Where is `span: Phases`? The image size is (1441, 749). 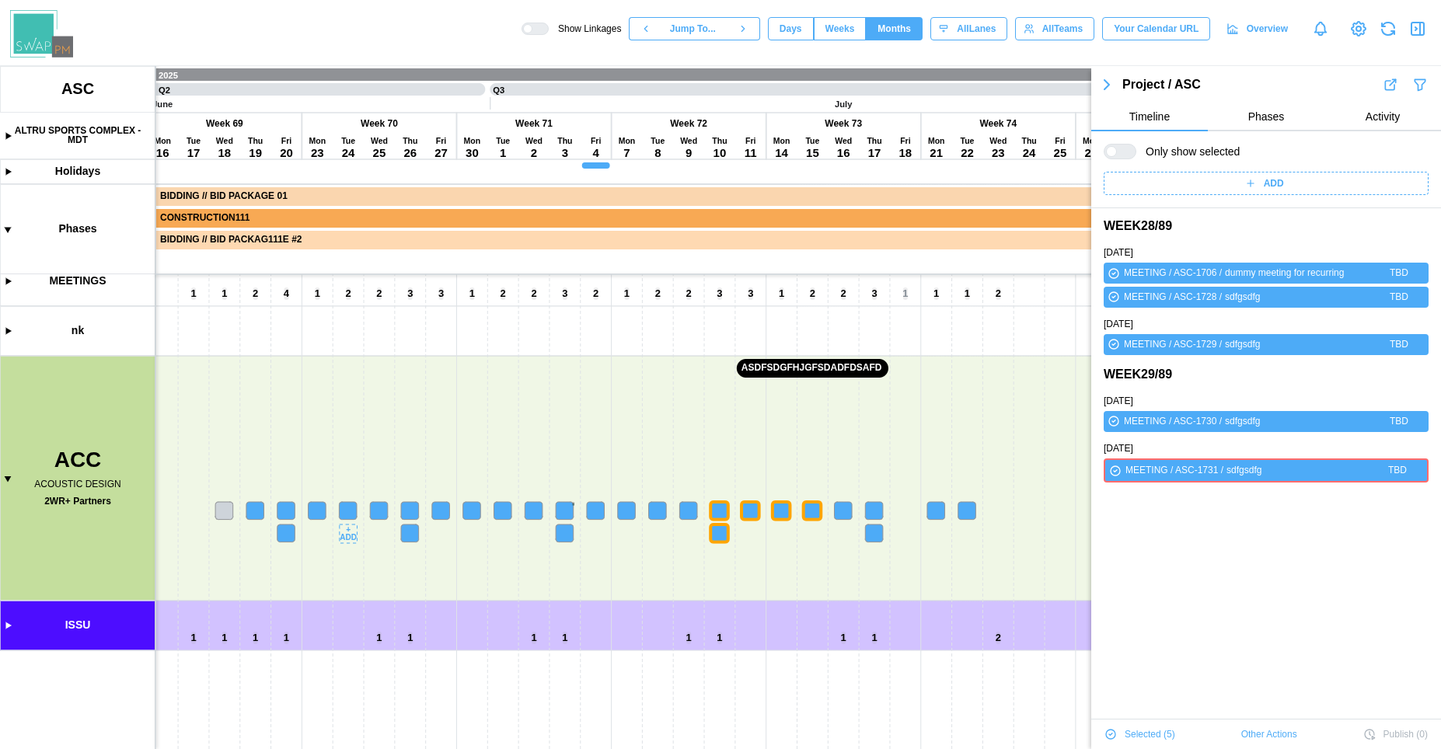 span: Phases is located at coordinates (1266, 117).